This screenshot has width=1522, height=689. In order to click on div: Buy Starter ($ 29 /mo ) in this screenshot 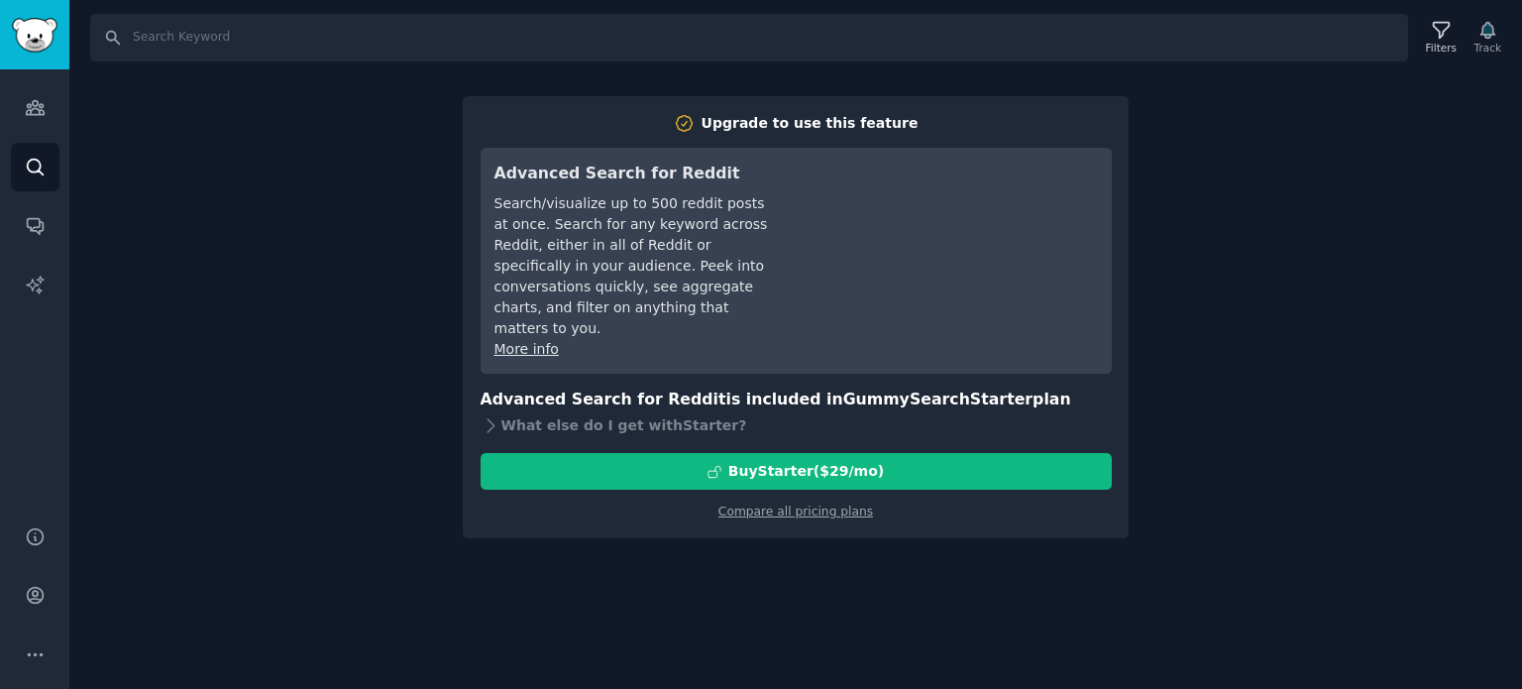, I will do `click(806, 471)`.